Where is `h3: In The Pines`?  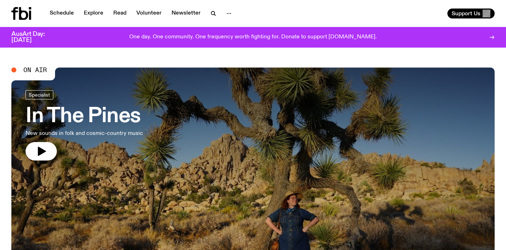 h3: In The Pines is located at coordinates (84, 116).